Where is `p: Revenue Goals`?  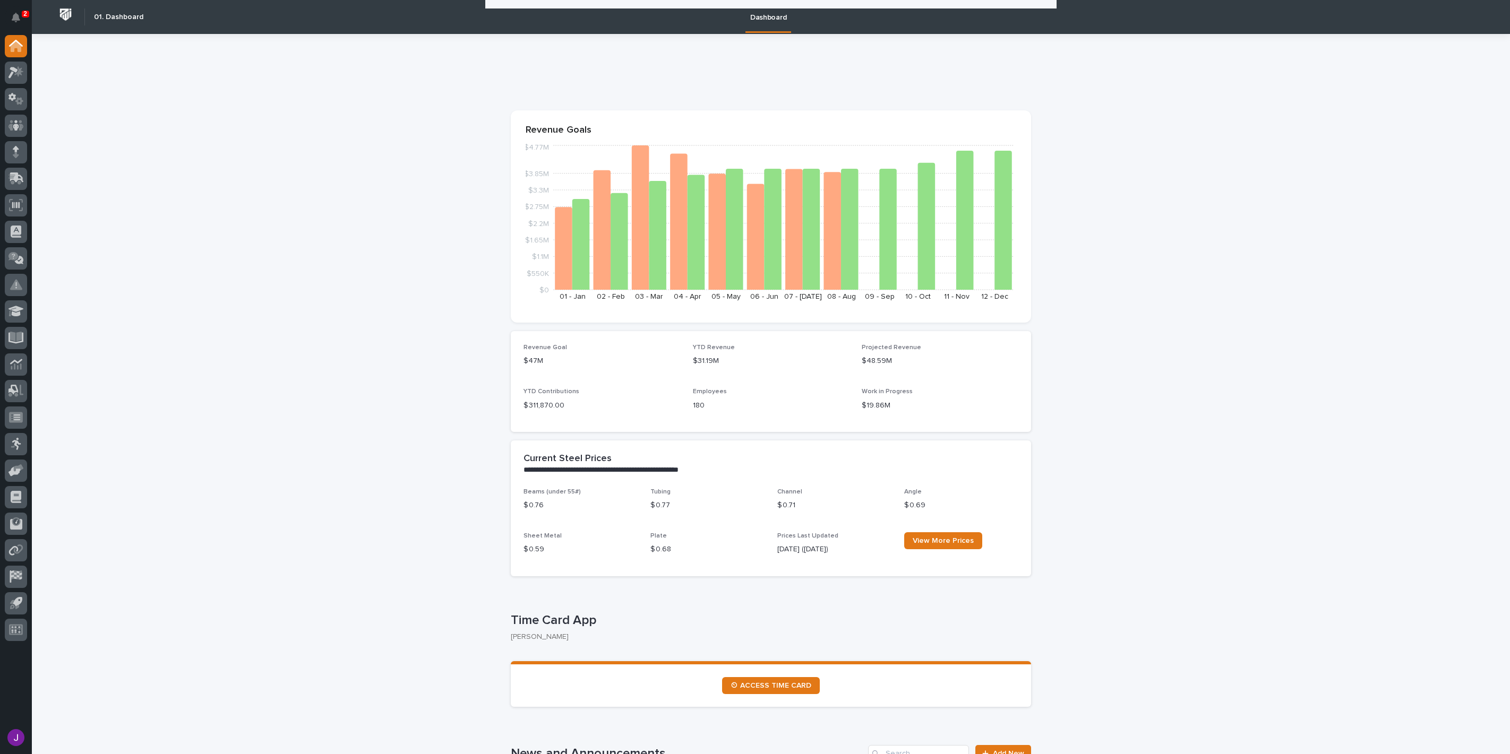
p: Revenue Goals is located at coordinates (771, 131).